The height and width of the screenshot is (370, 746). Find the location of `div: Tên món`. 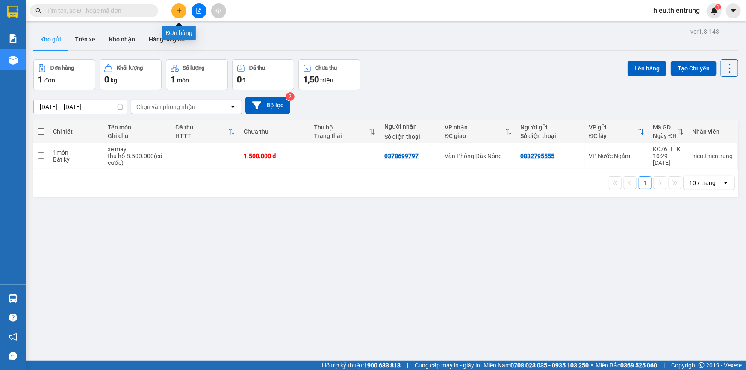

div: Tên món is located at coordinates (137, 127).